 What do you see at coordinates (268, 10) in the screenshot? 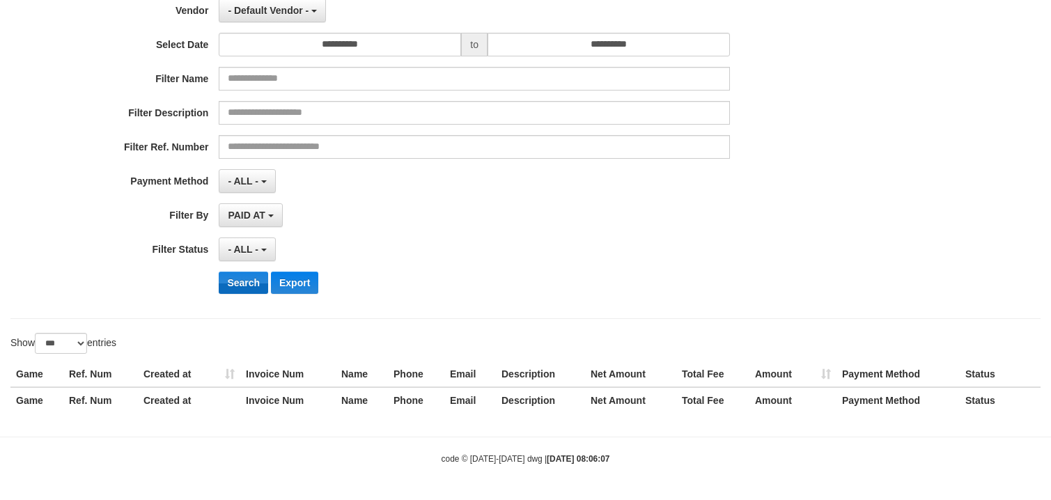
I see `span: - Default Vendor -` at bounding box center [268, 10].